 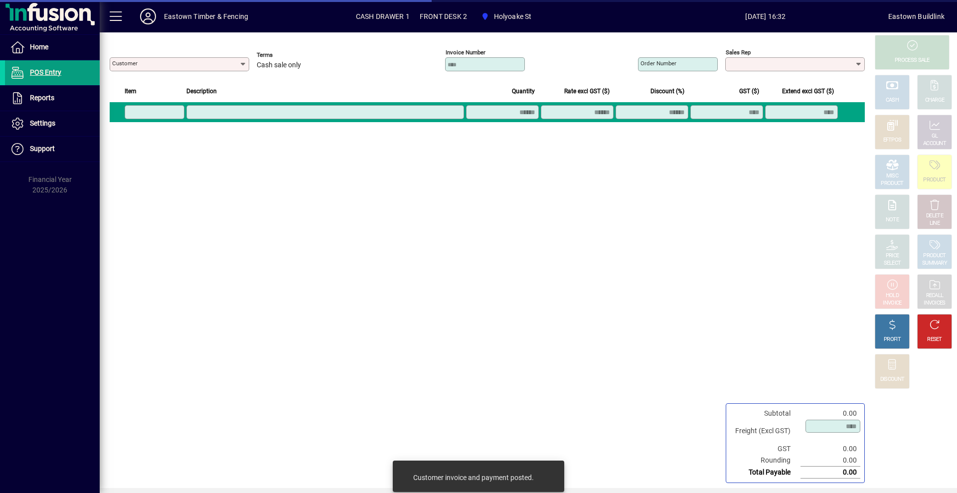 I want to click on div: Eastown Buildlink, so click(x=916, y=16).